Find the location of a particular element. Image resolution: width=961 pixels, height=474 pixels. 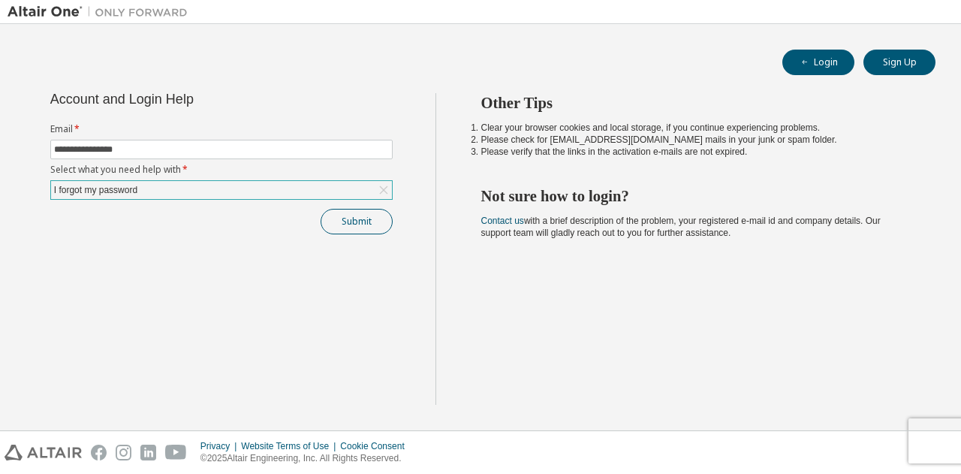

img: Altair One is located at coordinates (101, 12).